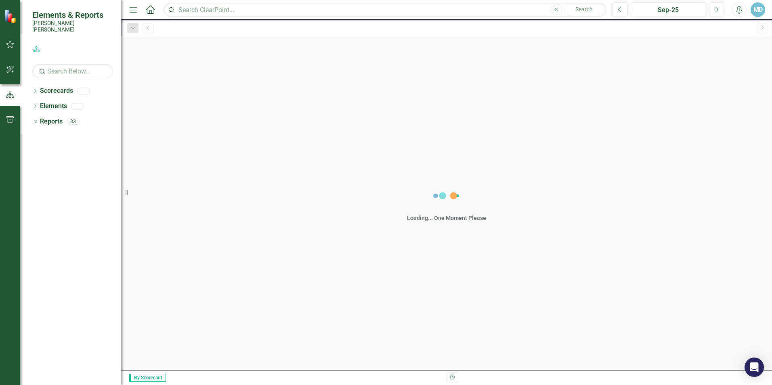 The height and width of the screenshot is (385, 772). Describe the element at coordinates (73, 71) in the screenshot. I see `input: Search Below...` at that location.